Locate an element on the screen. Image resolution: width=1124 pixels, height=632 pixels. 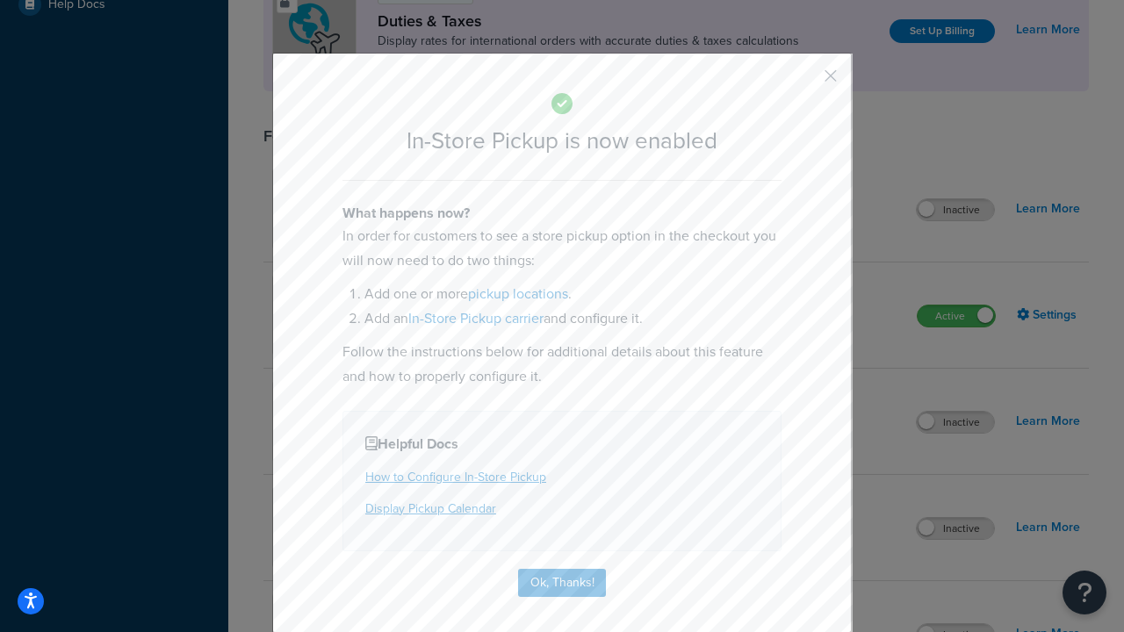
p: Follow the instructions below for additional details about this feature and how to properly confi... is located at coordinates (562, 364).